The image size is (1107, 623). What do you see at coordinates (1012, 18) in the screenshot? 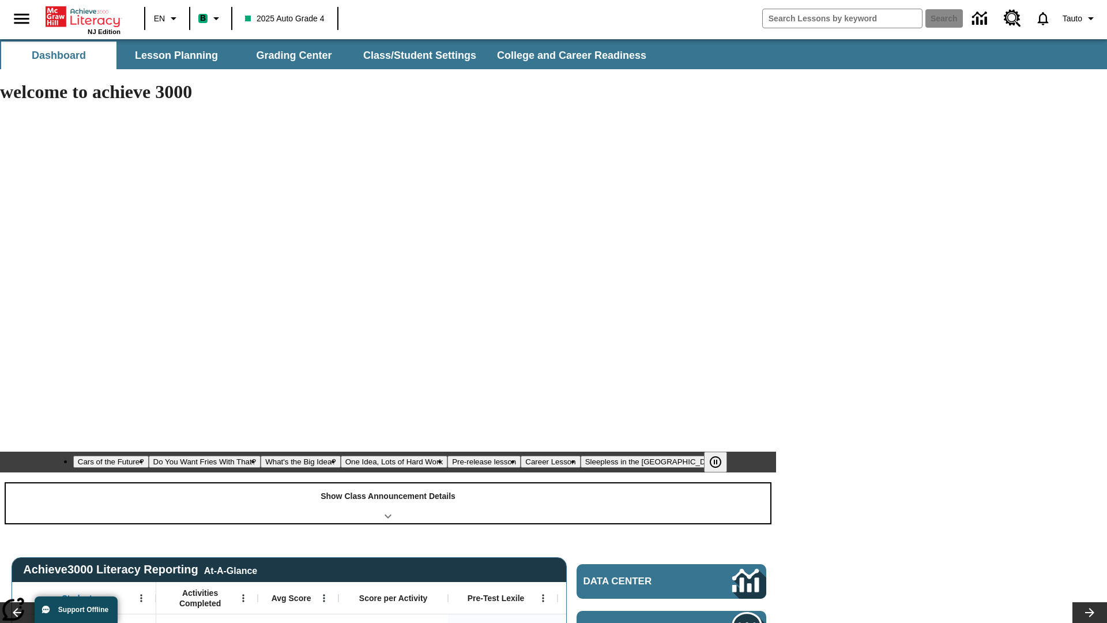
I see `a: Resource Center, Will open in new tab` at bounding box center [1012, 18].